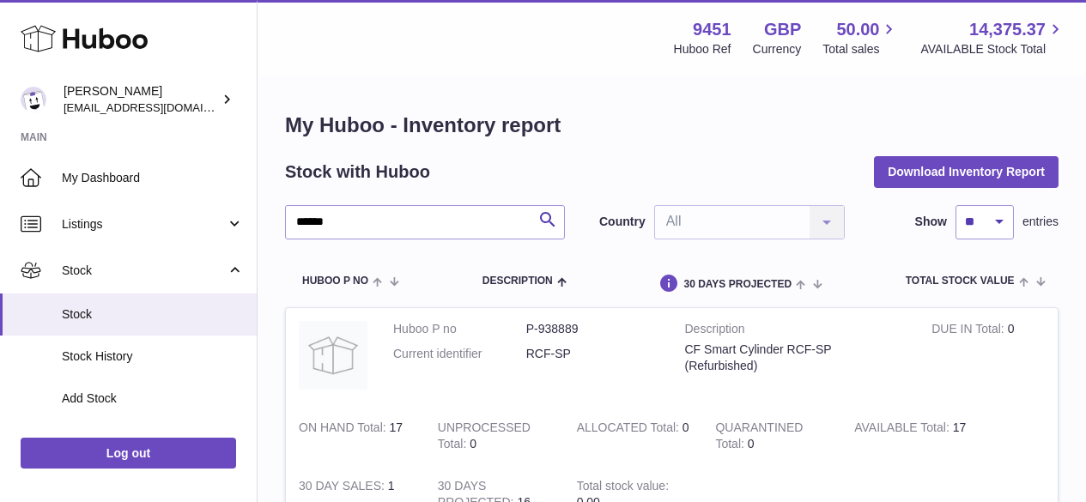 This screenshot has height=502, width=1086. What do you see at coordinates (629, 429) in the screenshot?
I see `strong: ALLOCATED Total` at bounding box center [629, 429].